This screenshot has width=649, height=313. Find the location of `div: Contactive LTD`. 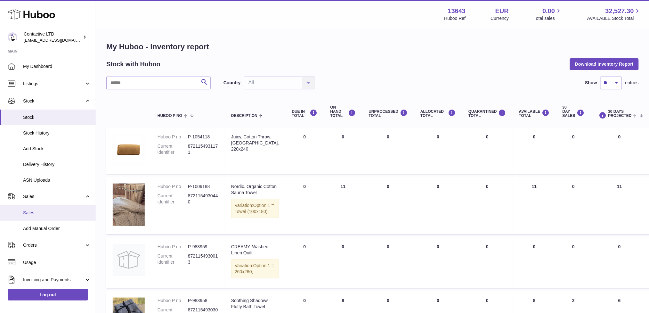

div: Contactive LTD is located at coordinates (53, 37).